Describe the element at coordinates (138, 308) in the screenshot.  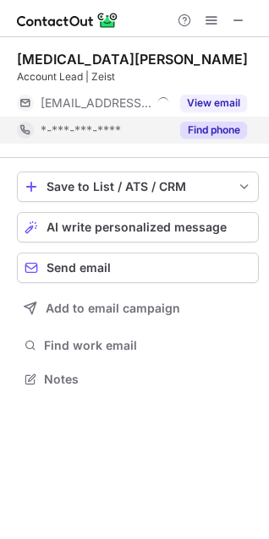
I see `button: Add to email campaign` at that location.